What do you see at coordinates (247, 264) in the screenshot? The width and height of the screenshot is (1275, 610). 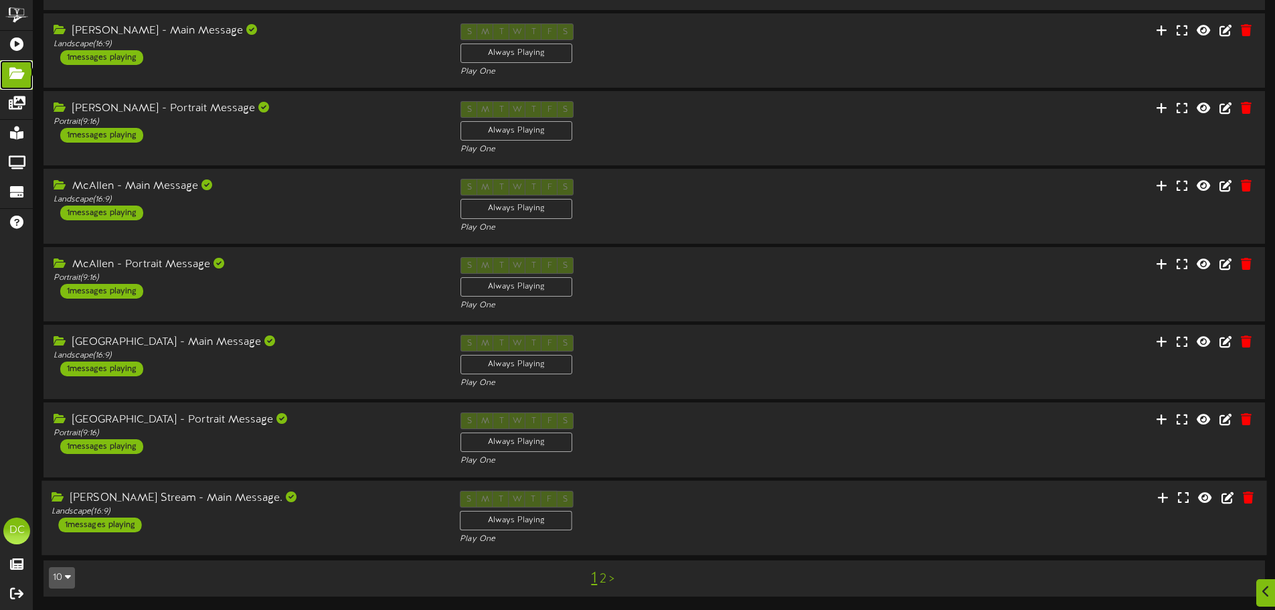 I see `div: McAllen - Portrait Message` at bounding box center [247, 264].